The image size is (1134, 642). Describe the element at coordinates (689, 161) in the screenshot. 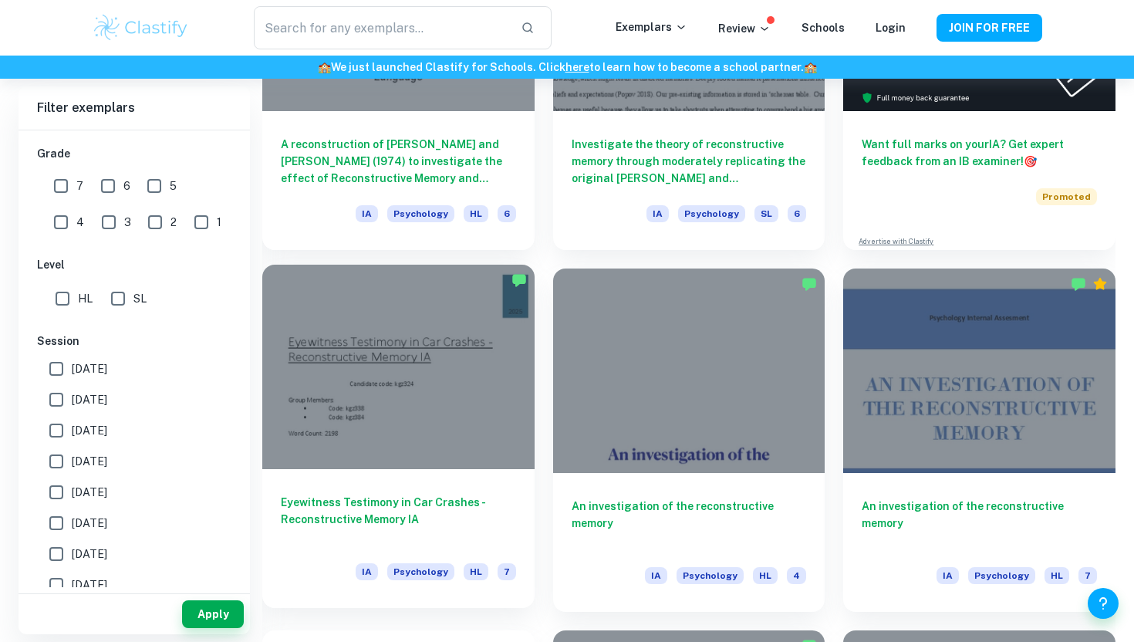

I see `h6: Investigate the theory of reconstructive memory through moderately replicating the original [PERS...` at that location.